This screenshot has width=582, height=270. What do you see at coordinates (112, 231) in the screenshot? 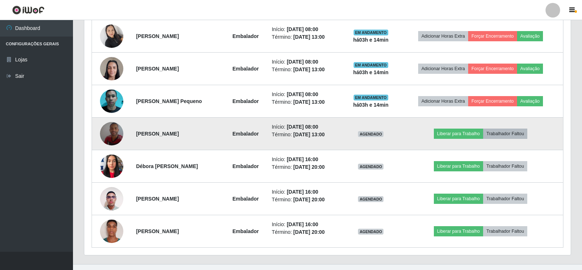
I see `img: 1751767387736.jpeg` at bounding box center [112, 231].